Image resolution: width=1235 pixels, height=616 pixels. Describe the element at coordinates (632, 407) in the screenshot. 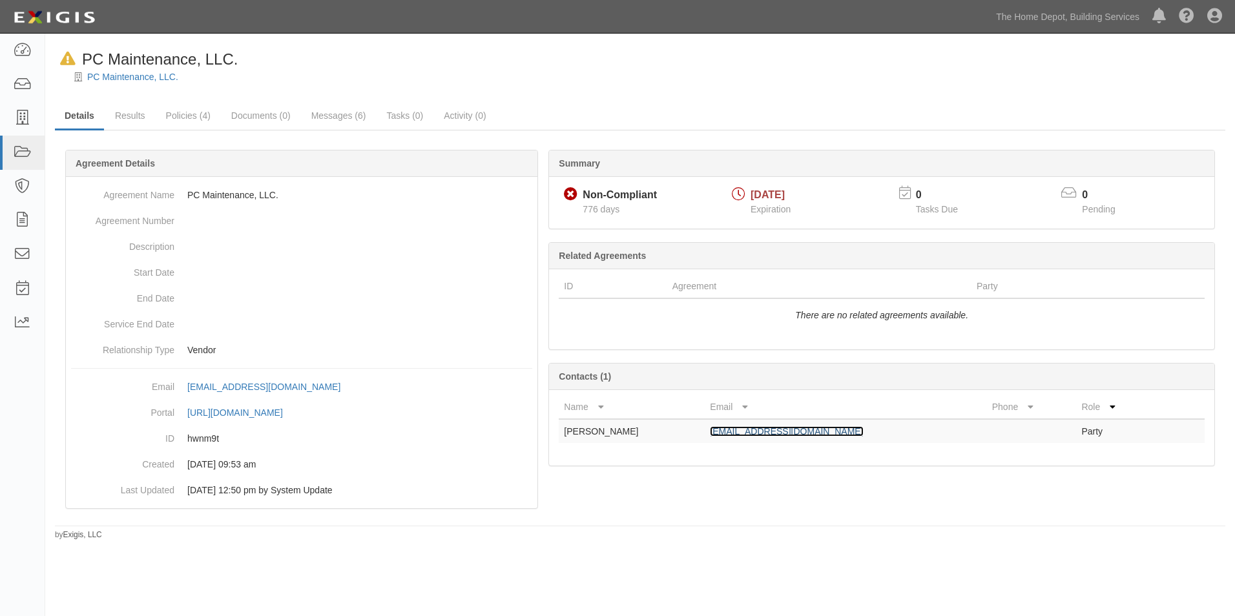

I see `th: Name` at that location.